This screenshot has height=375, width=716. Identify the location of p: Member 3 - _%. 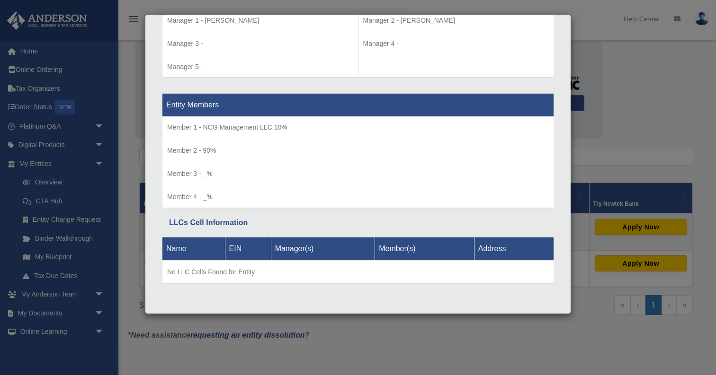
(358, 174).